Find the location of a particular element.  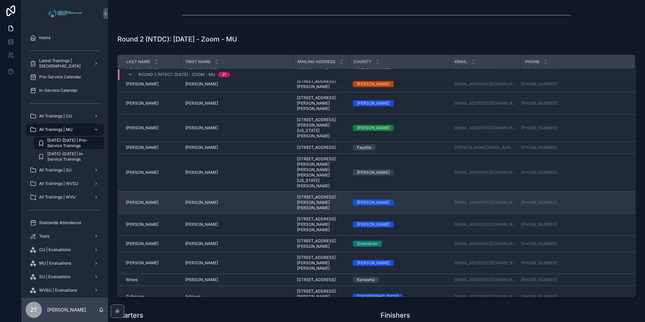

h1: Starters is located at coordinates (130, 315).